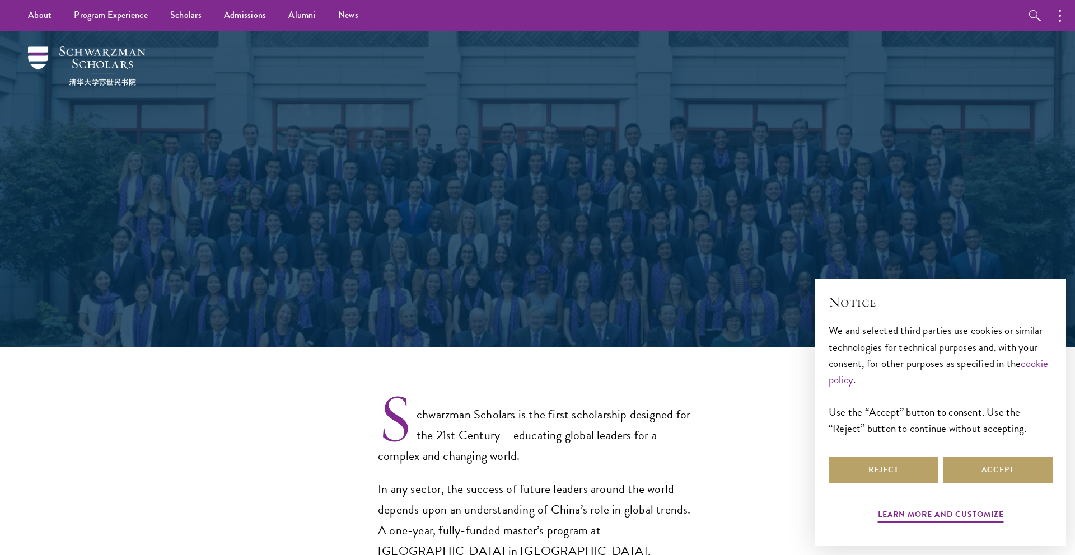 The width and height of the screenshot is (1075, 555). I want to click on button: Accept, so click(998, 470).